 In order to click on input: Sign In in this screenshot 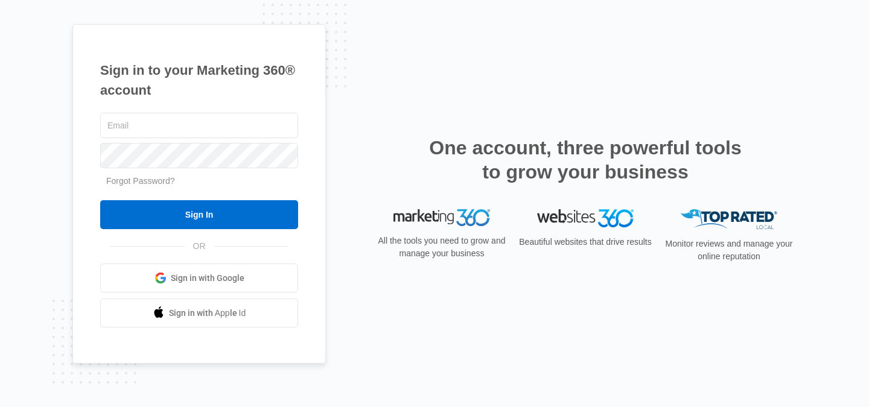, I will do `click(199, 215)`.